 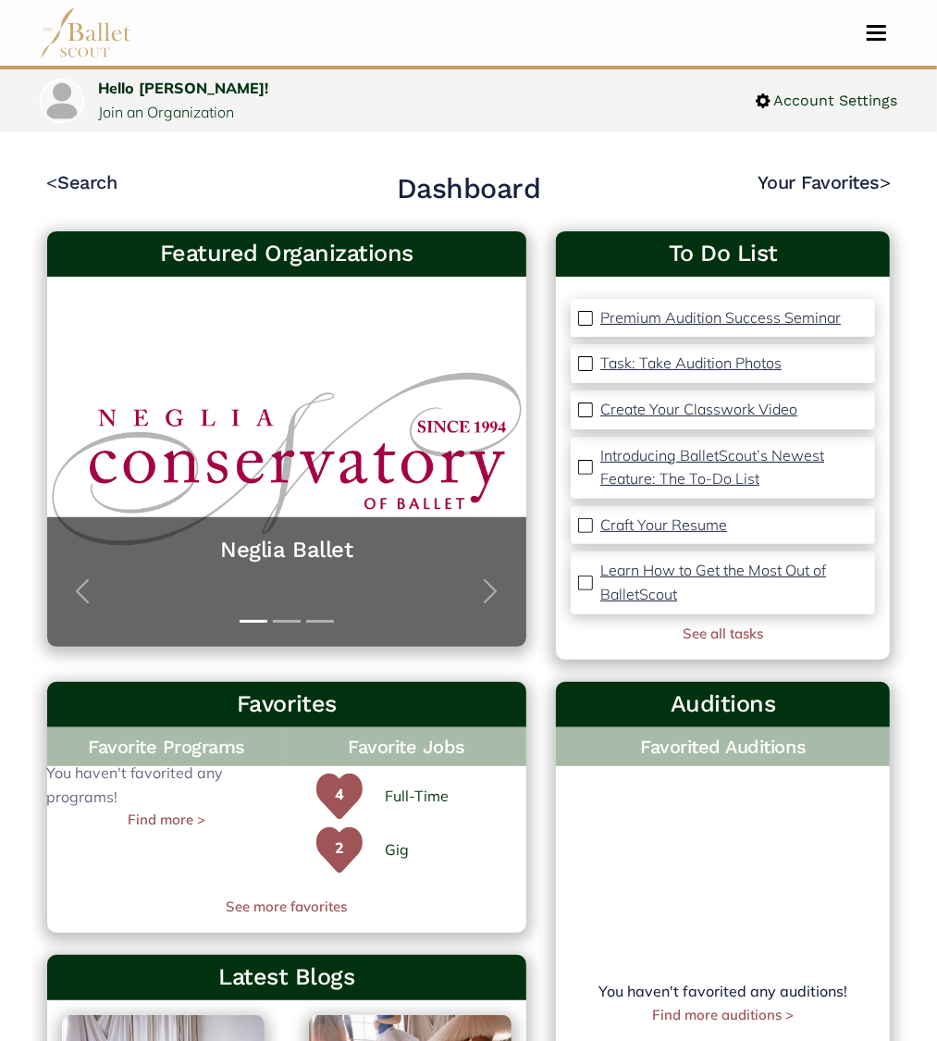 What do you see at coordinates (167, 747) in the screenshot?
I see `h4: Favorite Programs` at bounding box center [167, 747].